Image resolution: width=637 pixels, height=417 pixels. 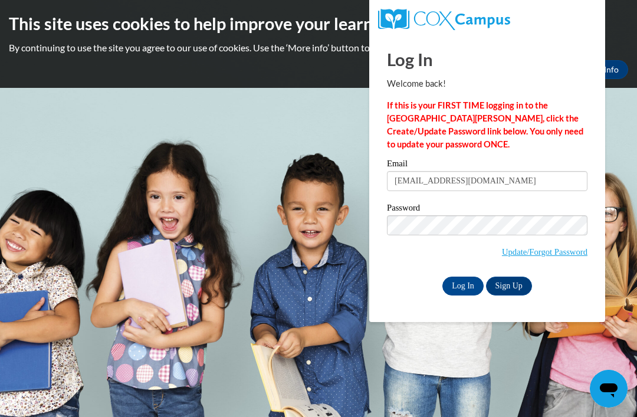 What do you see at coordinates (444, 19) in the screenshot?
I see `img: COX Campus` at bounding box center [444, 19].